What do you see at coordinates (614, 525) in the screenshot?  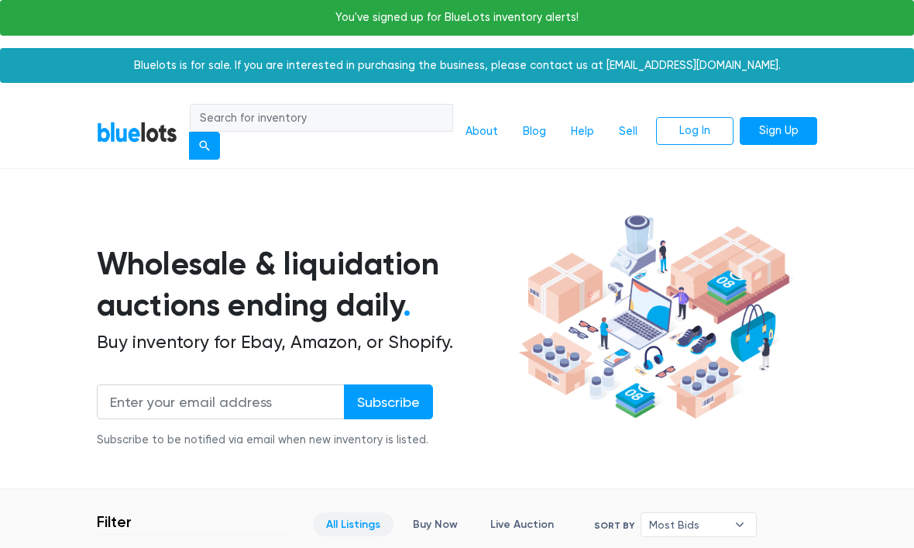 I see `label: Sort By` at bounding box center [614, 525].